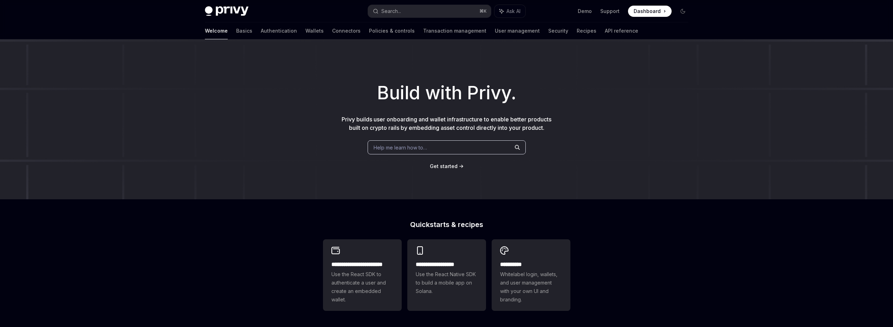 The width and height of the screenshot is (893, 327). What do you see at coordinates (392, 31) in the screenshot?
I see `a: Policies & controls` at bounding box center [392, 31].